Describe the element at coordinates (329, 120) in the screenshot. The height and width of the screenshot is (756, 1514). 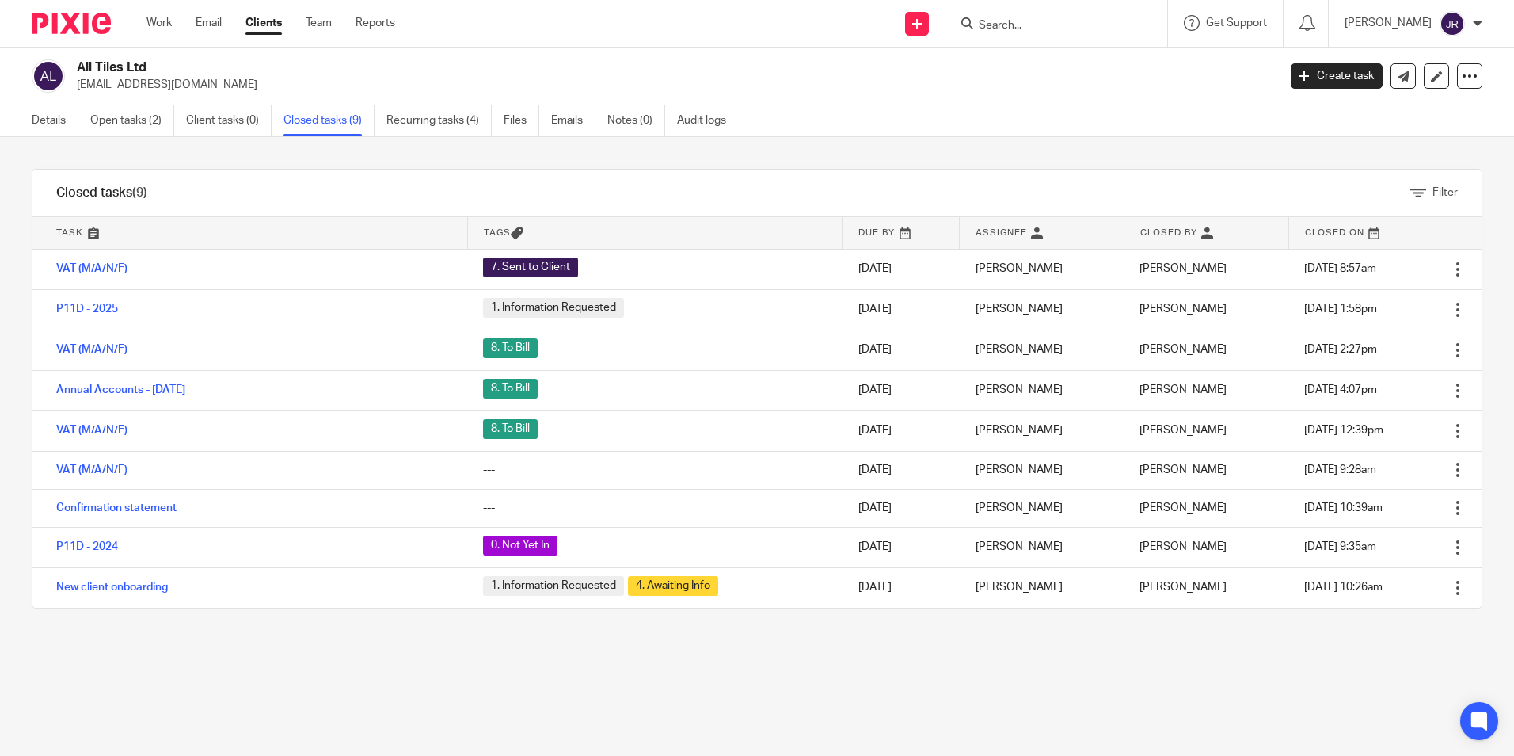
I see `a: Closed tasks (9)` at that location.